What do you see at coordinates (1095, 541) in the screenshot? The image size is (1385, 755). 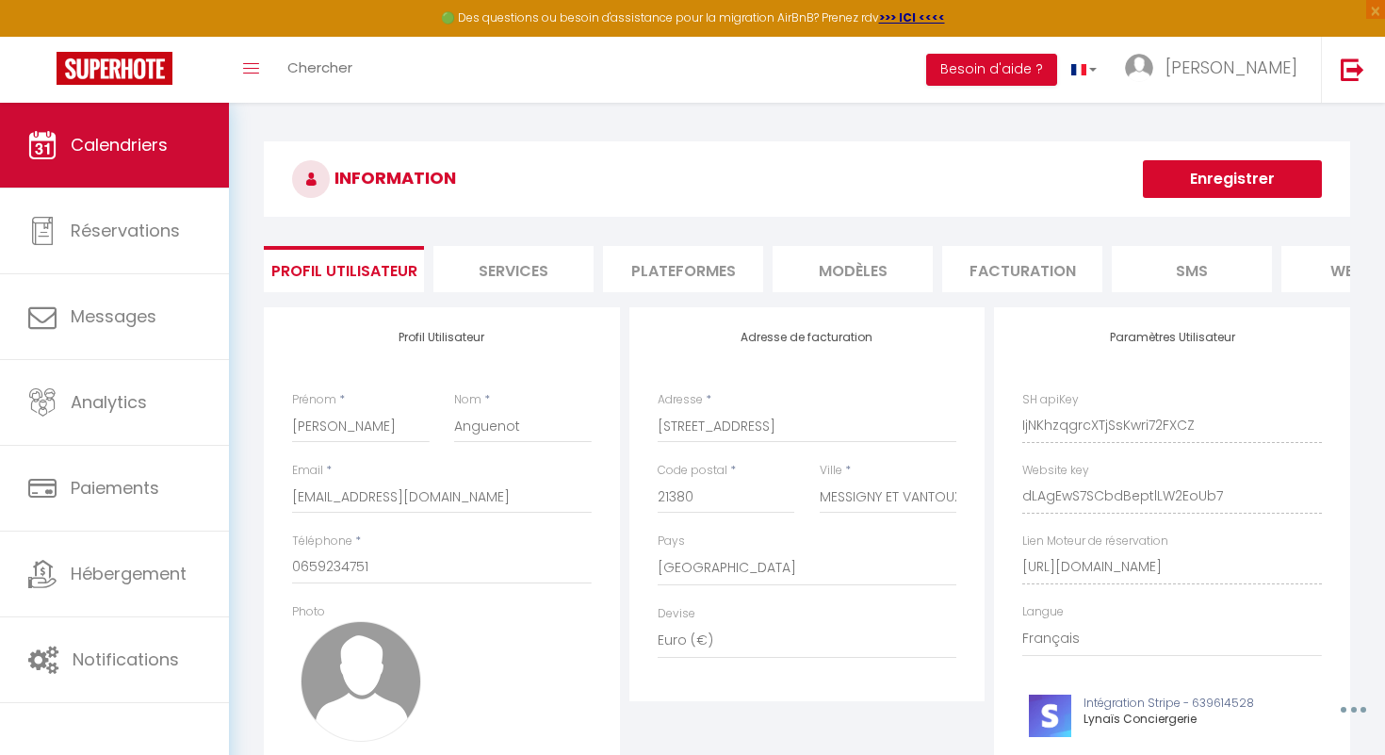 I see `label: Lien Moteur de réservation` at bounding box center [1095, 541].